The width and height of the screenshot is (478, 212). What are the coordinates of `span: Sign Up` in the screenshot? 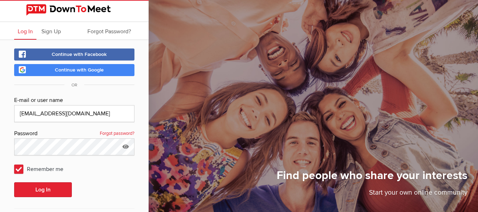 It's located at (51, 32).